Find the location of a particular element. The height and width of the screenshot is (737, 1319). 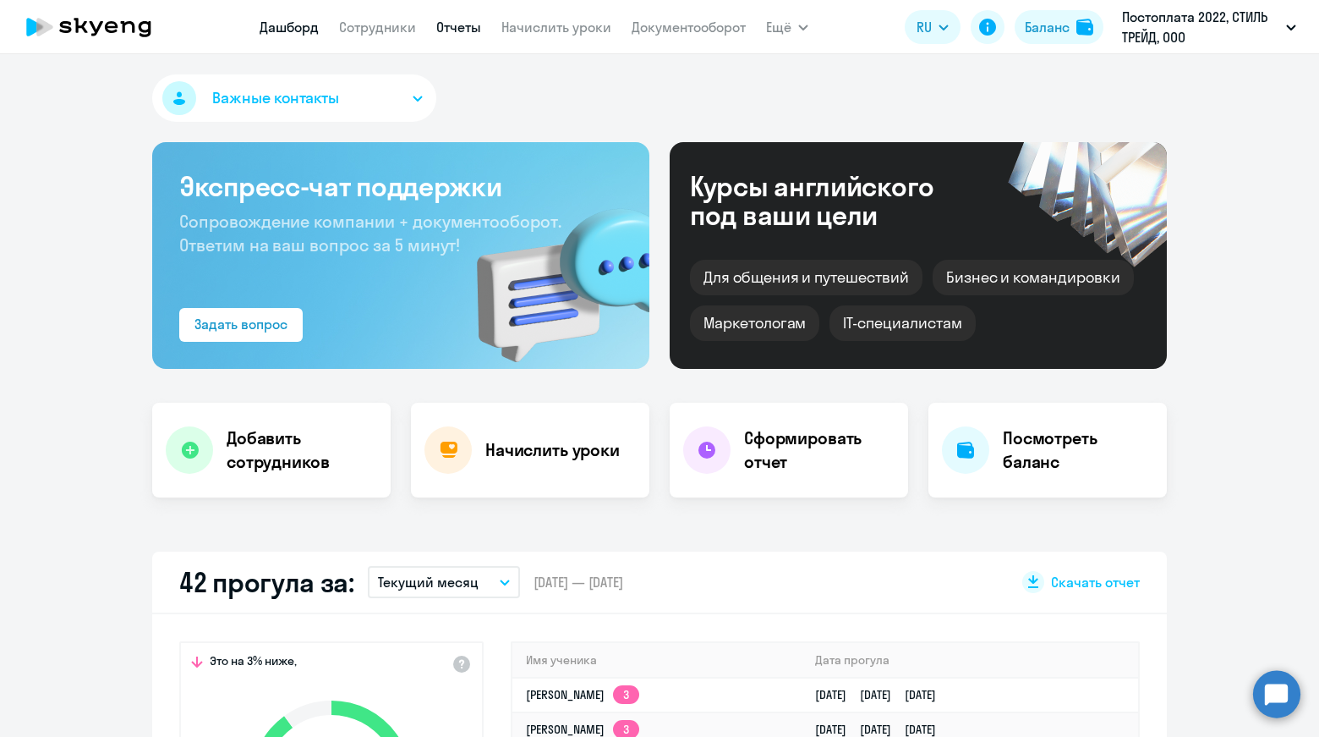

p: Постоплата 2022, СТИЛЬ ТРЕЙД, ООО is located at coordinates (1201, 27).